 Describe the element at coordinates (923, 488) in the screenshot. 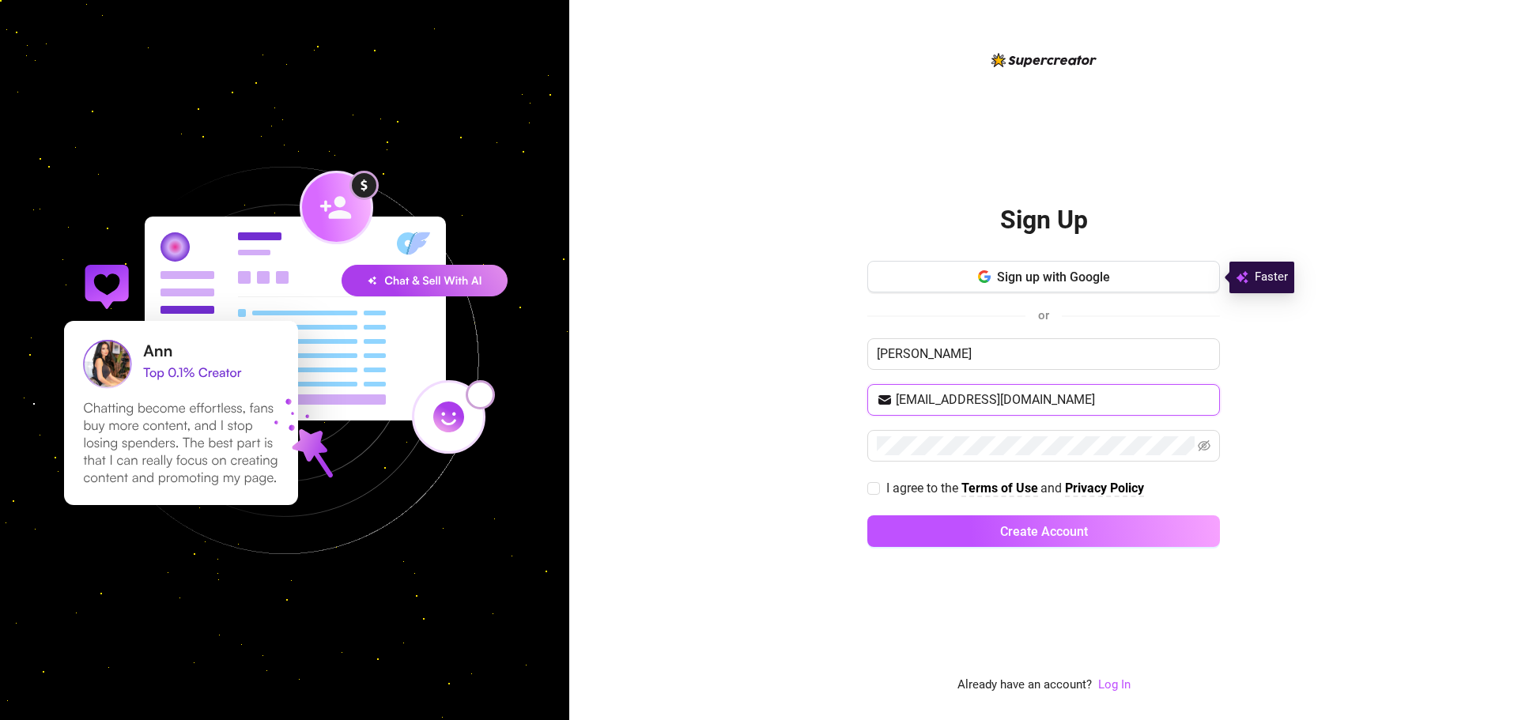

I see `span: I agree to the` at that location.